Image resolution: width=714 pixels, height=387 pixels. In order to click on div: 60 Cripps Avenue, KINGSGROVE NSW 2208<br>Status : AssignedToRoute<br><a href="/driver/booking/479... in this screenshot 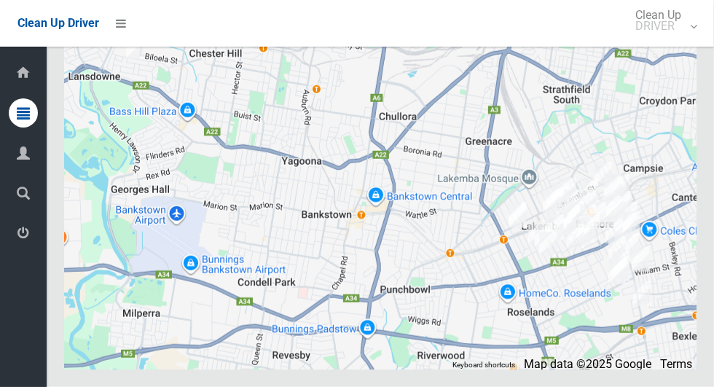, I will do `click(621, 269)`.